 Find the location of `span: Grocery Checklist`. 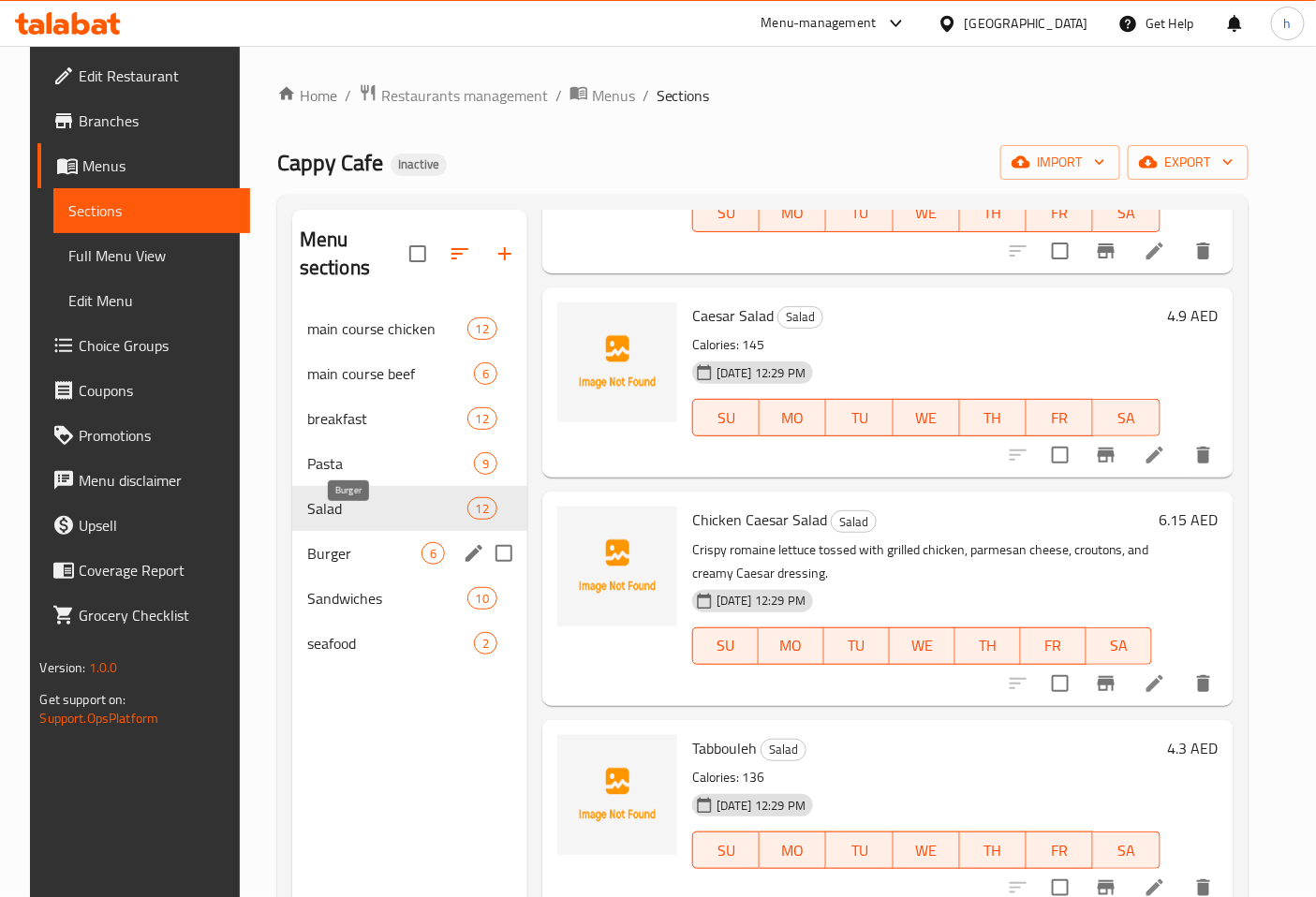

span: Grocery Checklist is located at coordinates (156, 615).